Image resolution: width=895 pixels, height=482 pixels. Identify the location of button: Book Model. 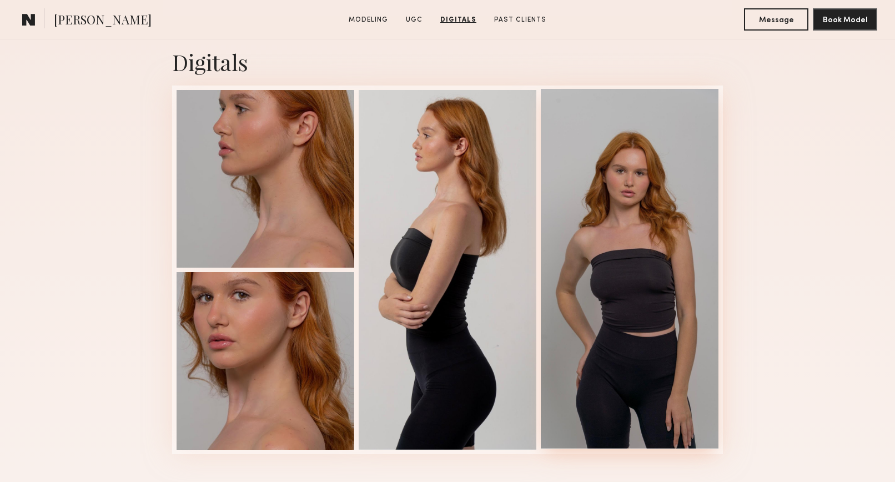
(845, 19).